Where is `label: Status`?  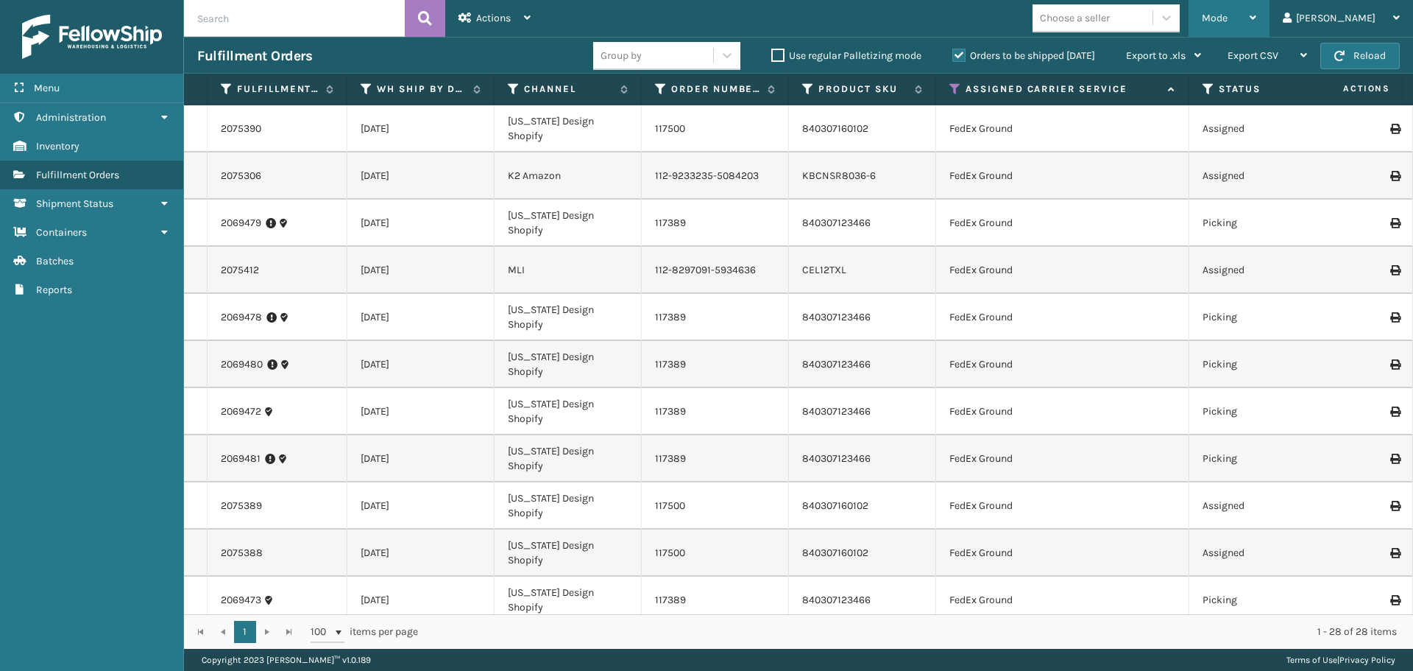 label: Status is located at coordinates (1263, 89).